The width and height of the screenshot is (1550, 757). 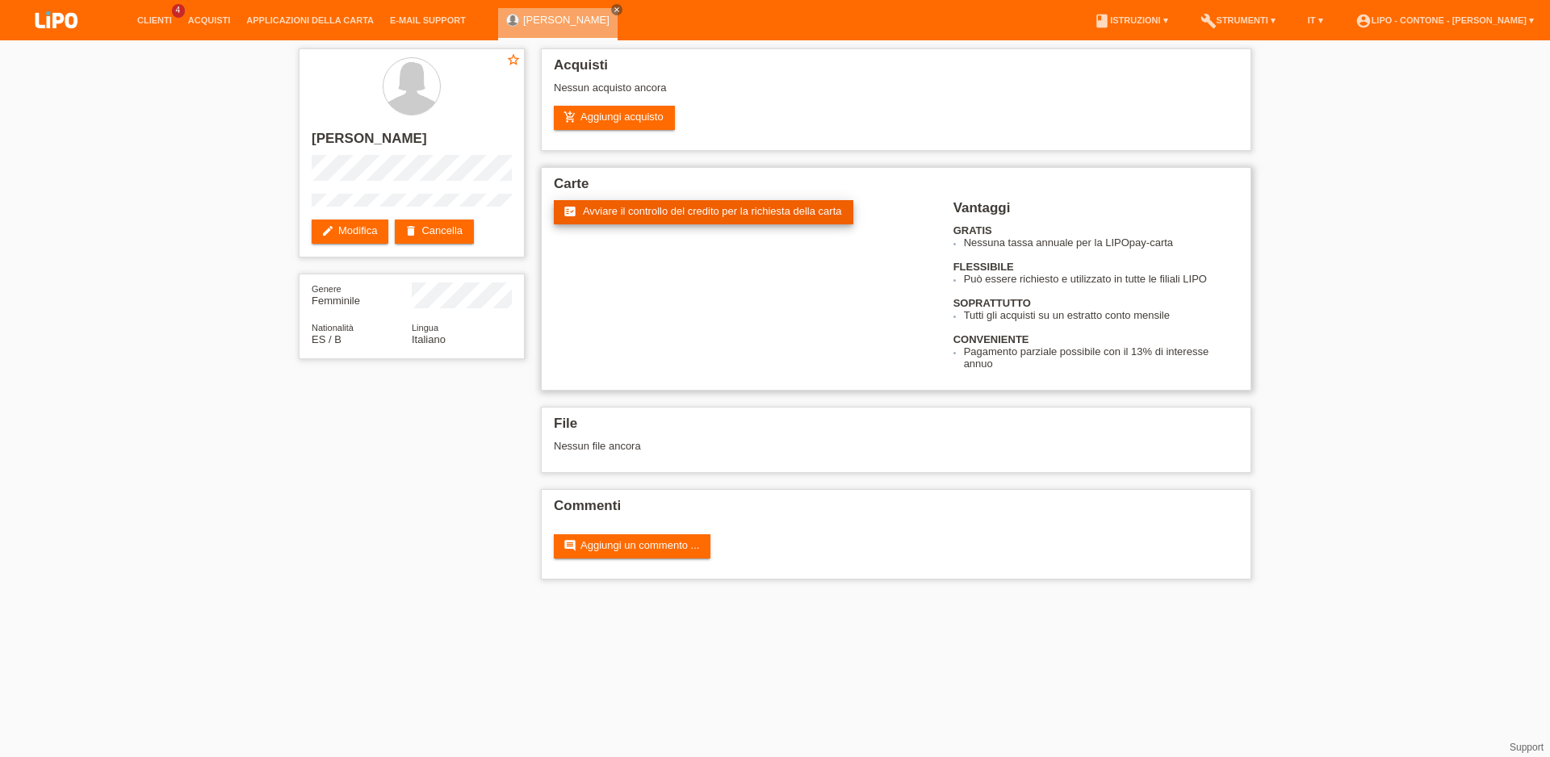 What do you see at coordinates (1101, 242) in the screenshot?
I see `li: Nessuna tassa annuale per la LIPOpay-carta` at bounding box center [1101, 242].